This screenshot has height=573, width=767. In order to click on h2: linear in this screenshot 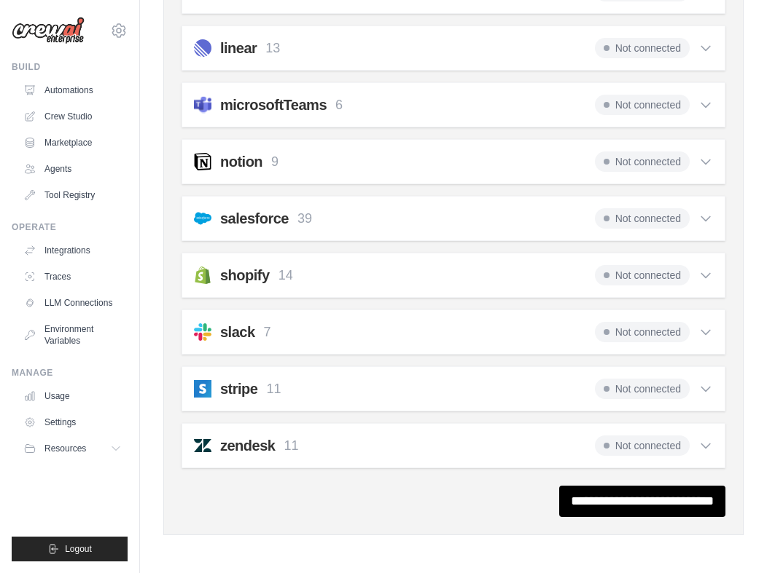, I will do `click(238, 48)`.